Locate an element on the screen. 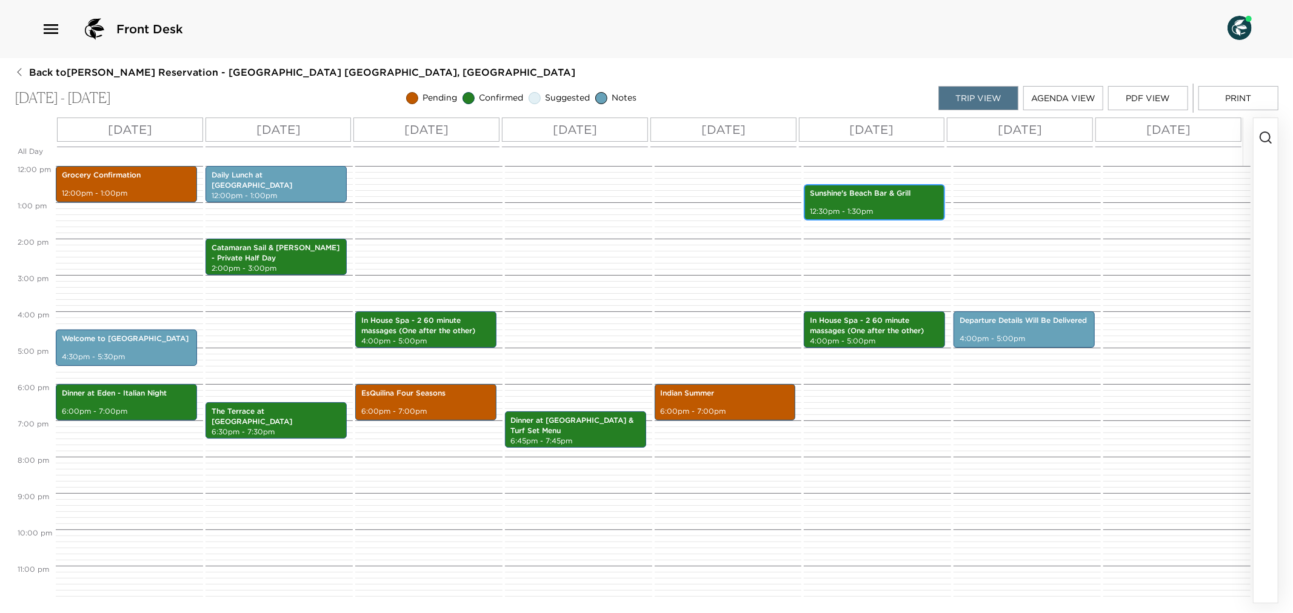 Image resolution: width=1293 pixels, height=613 pixels. span: 3:00 PM is located at coordinates (33, 278).